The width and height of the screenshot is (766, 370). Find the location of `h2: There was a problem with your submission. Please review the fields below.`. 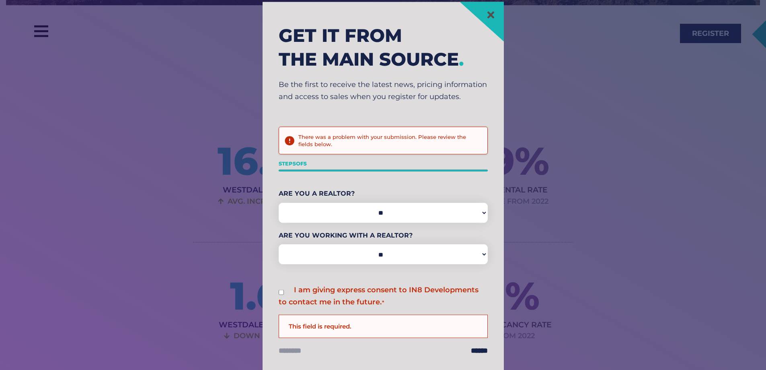

h2: There was a problem with your submission. Please review the fields below. is located at coordinates (390, 140).